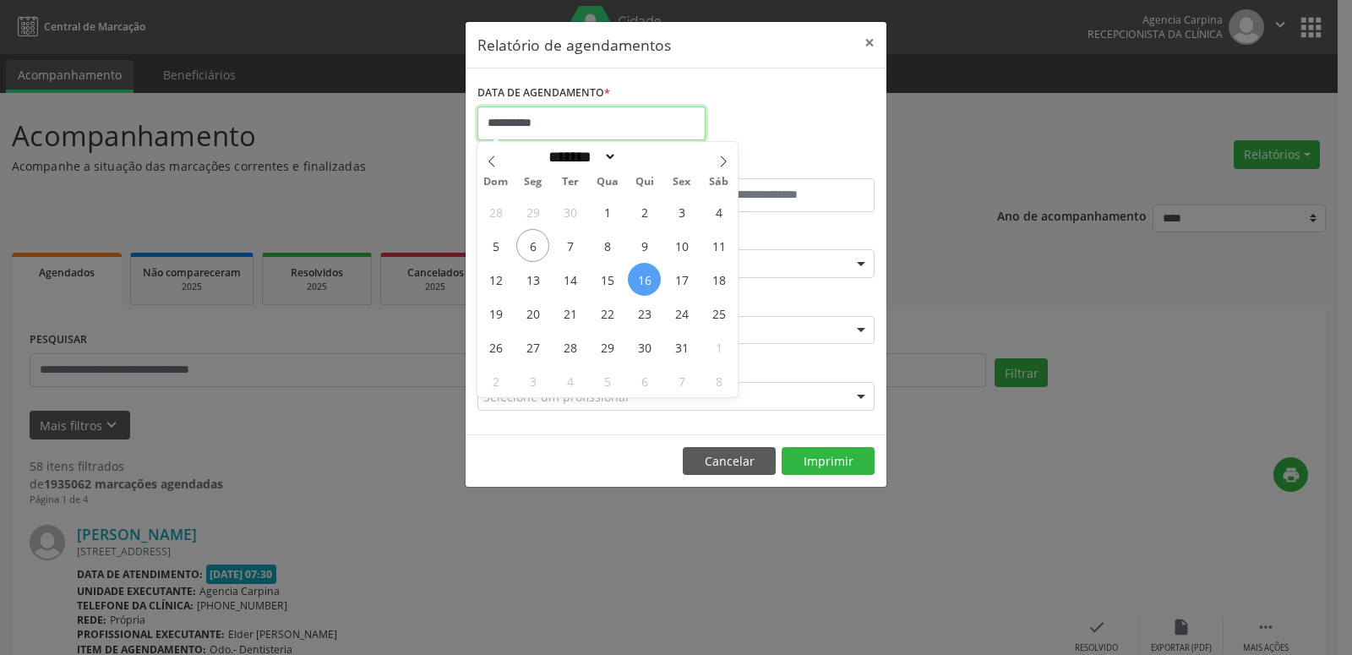 The width and height of the screenshot is (1352, 655). Describe the element at coordinates (579, 156) in the screenshot. I see `select: Month` at that location.